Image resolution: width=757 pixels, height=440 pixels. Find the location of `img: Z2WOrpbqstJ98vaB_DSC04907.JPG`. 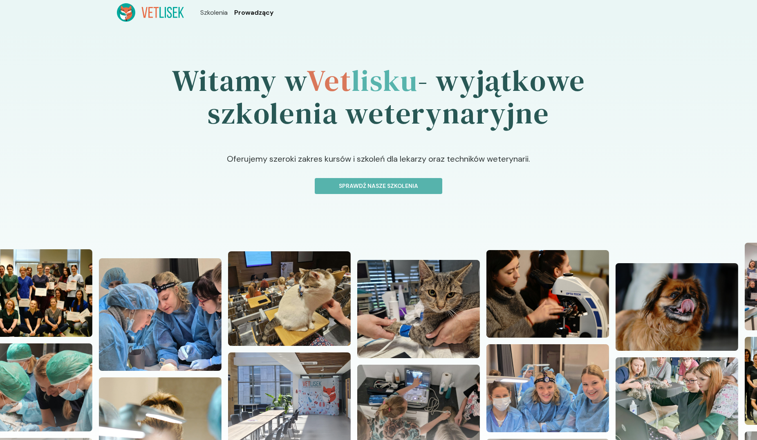

img: Z2WOrpbqstJ98vaB_DSC04907.JPG is located at coordinates (548, 294).